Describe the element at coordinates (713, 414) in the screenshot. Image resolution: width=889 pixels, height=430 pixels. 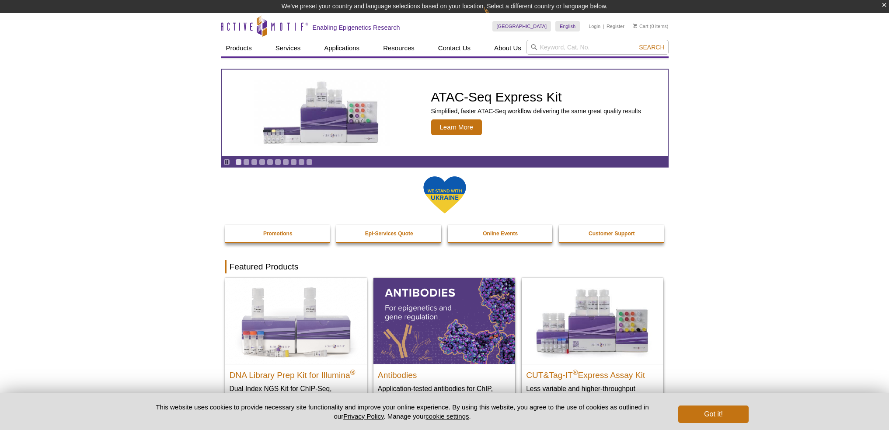
I see `button: Got it!` at that location.